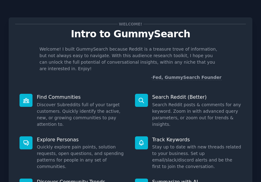 Image resolution: width=261 pixels, height=182 pixels. Describe the element at coordinates (197, 97) in the screenshot. I see `p: Search Reddit (Better)` at that location.